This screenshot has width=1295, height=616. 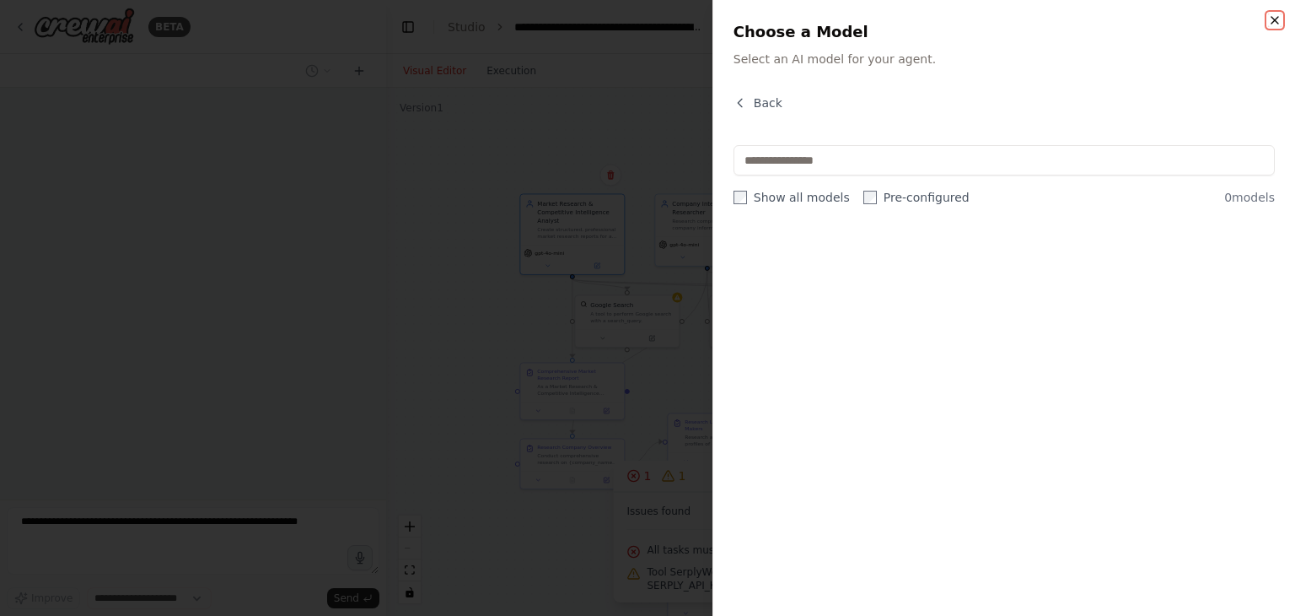 I want to click on label: Pre-configured, so click(x=917, y=197).